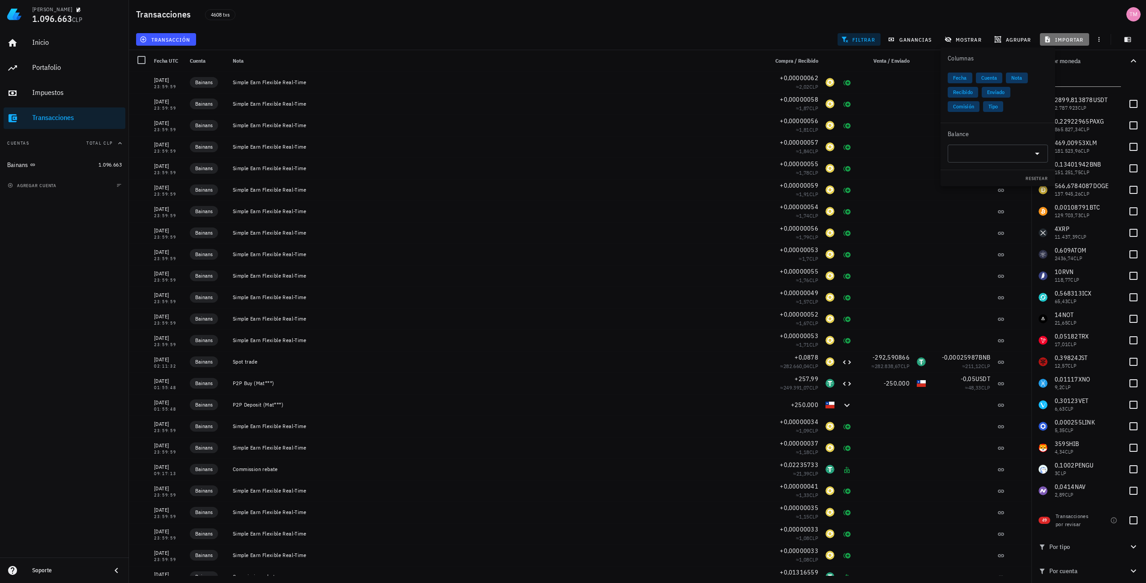  I want to click on span: 12,57, so click(1061, 365).